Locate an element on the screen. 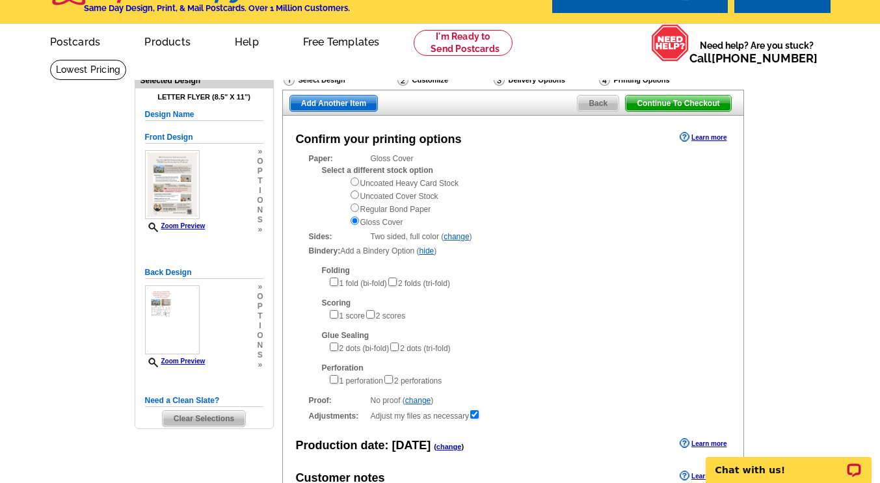 This screenshot has height=483, width=880. span: Continue To Checkout is located at coordinates (678, 103).